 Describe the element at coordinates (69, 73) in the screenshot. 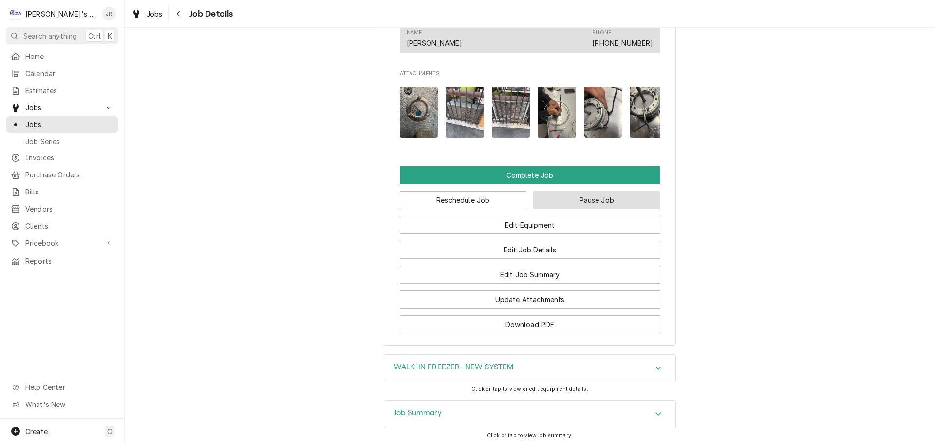

I see `span: Calendar` at that location.